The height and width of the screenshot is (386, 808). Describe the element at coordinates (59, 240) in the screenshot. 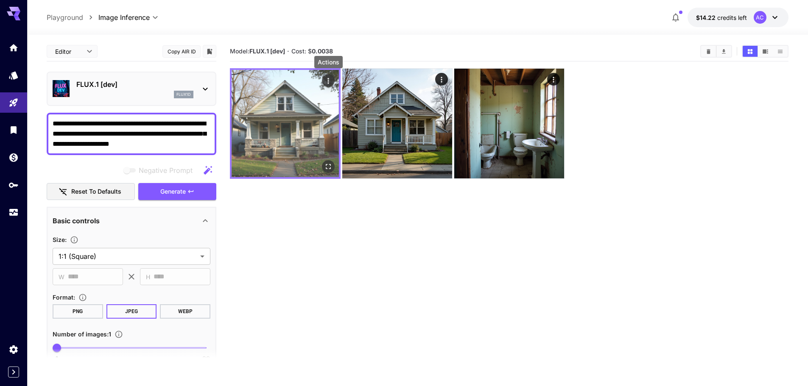

I see `span: Size :` at that location.